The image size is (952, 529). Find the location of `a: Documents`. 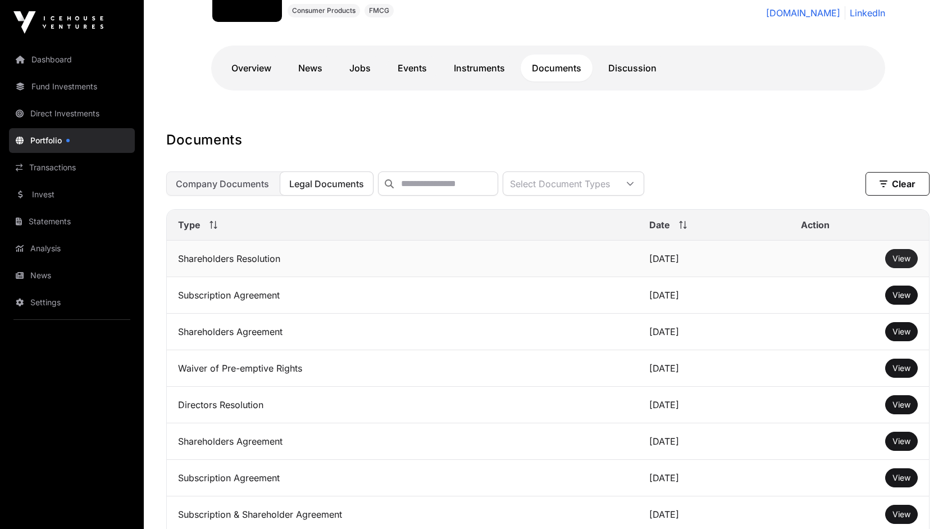

a: Documents is located at coordinates (557, 68).